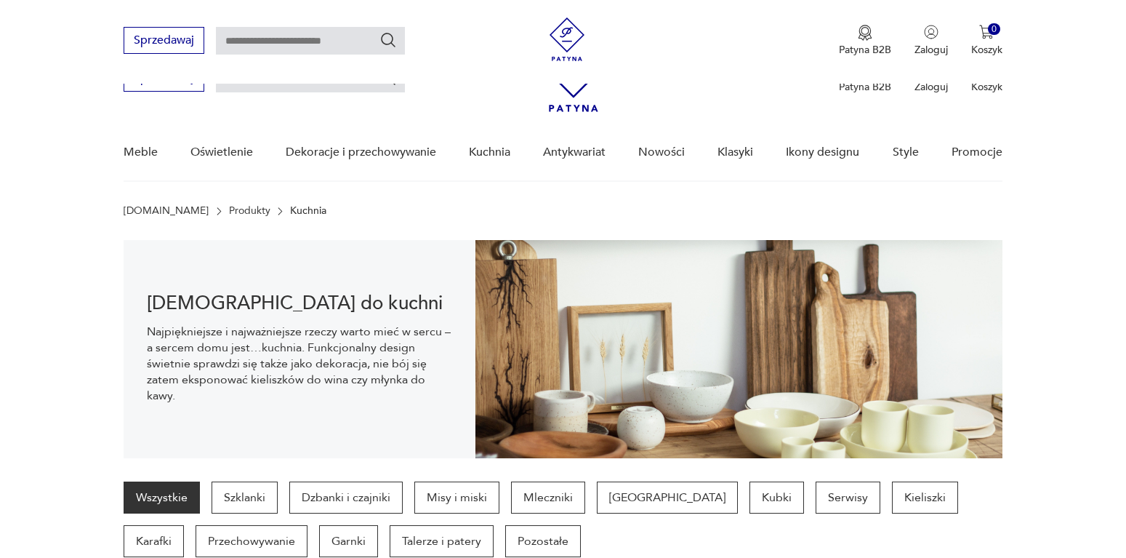 This screenshot has width=1126, height=558. What do you see at coordinates (567, 39) in the screenshot?
I see `img: Patyna - sklep z meblami i dekoracjami vintage` at bounding box center [567, 39].